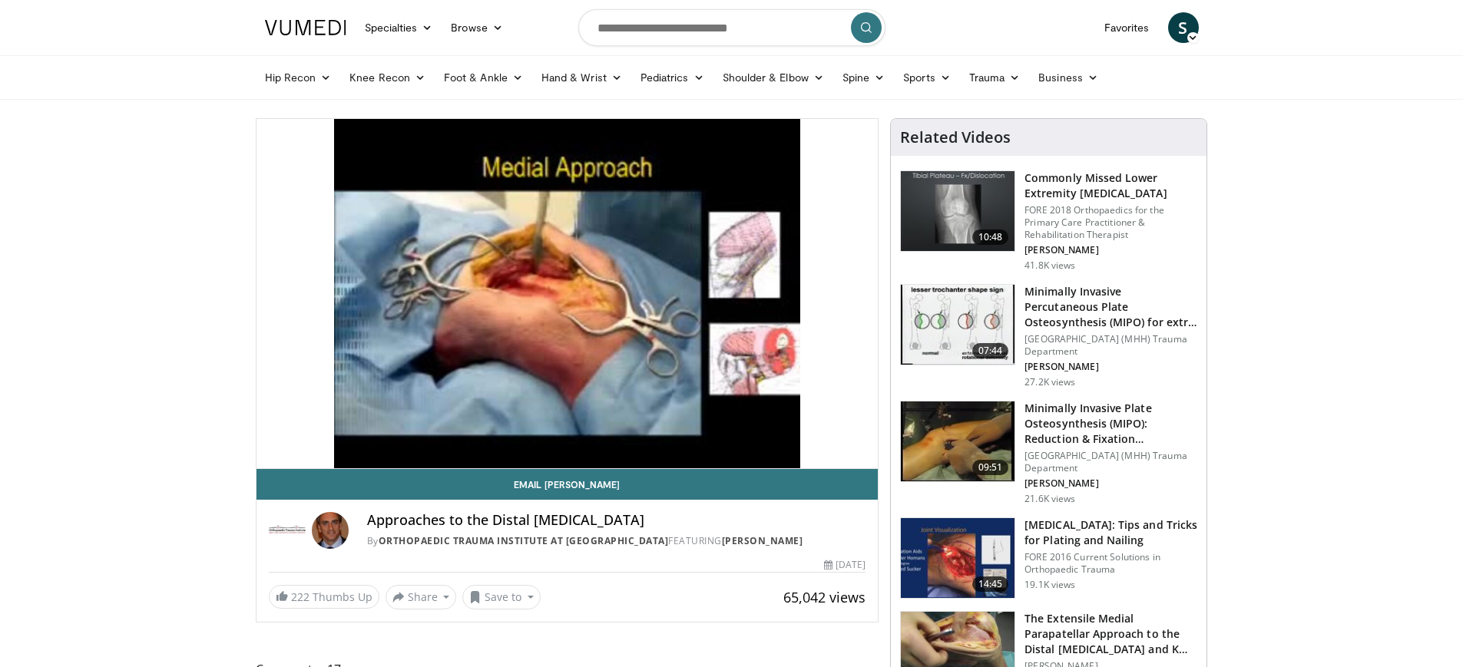 The height and width of the screenshot is (667, 1463). I want to click on a: Trauma, so click(994, 78).